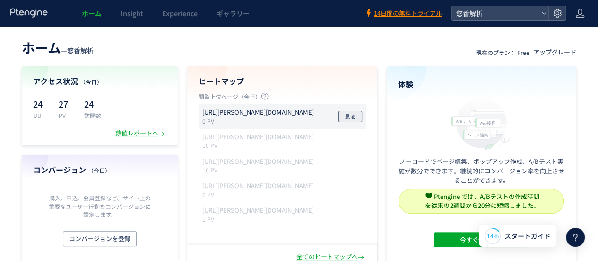 The width and height of the screenshot is (598, 261). What do you see at coordinates (429, 195) in the screenshot?
I see `img: svg+xml,%3c` at bounding box center [429, 195].